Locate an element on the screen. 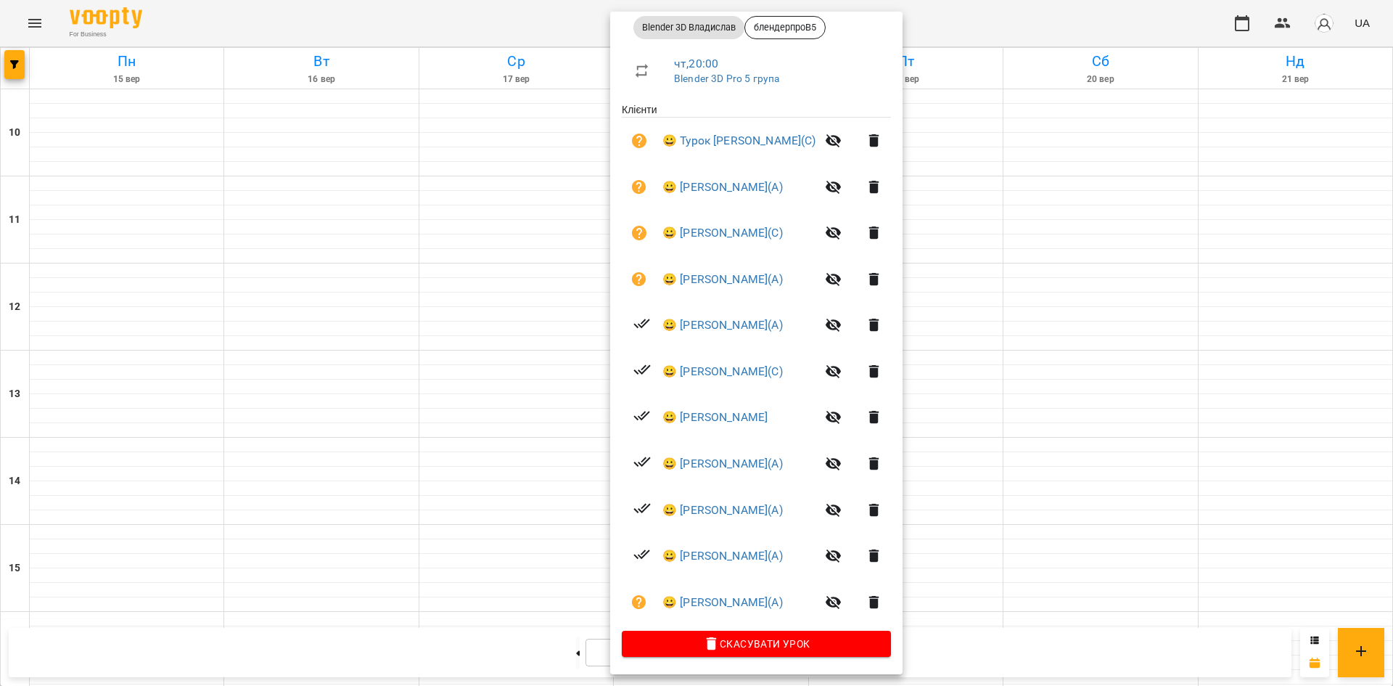 Image resolution: width=1393 pixels, height=686 pixels. button: Скасувати Урок is located at coordinates (756, 644).